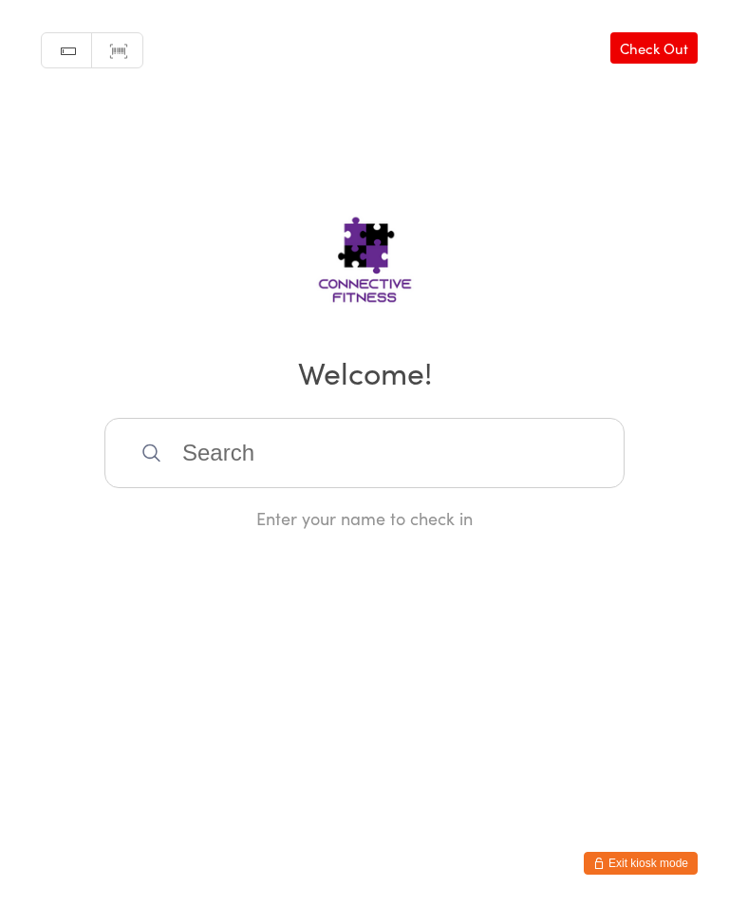 This screenshot has width=729, height=906. I want to click on div: Enter your name to check in, so click(365, 518).